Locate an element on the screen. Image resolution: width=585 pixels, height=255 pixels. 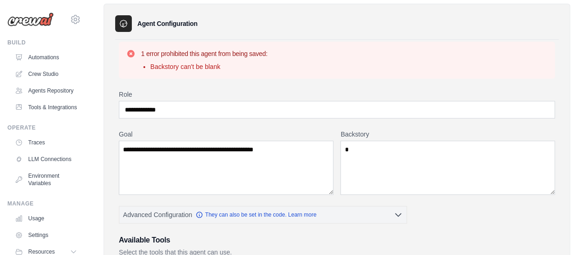
a: Settings is located at coordinates (46, 235).